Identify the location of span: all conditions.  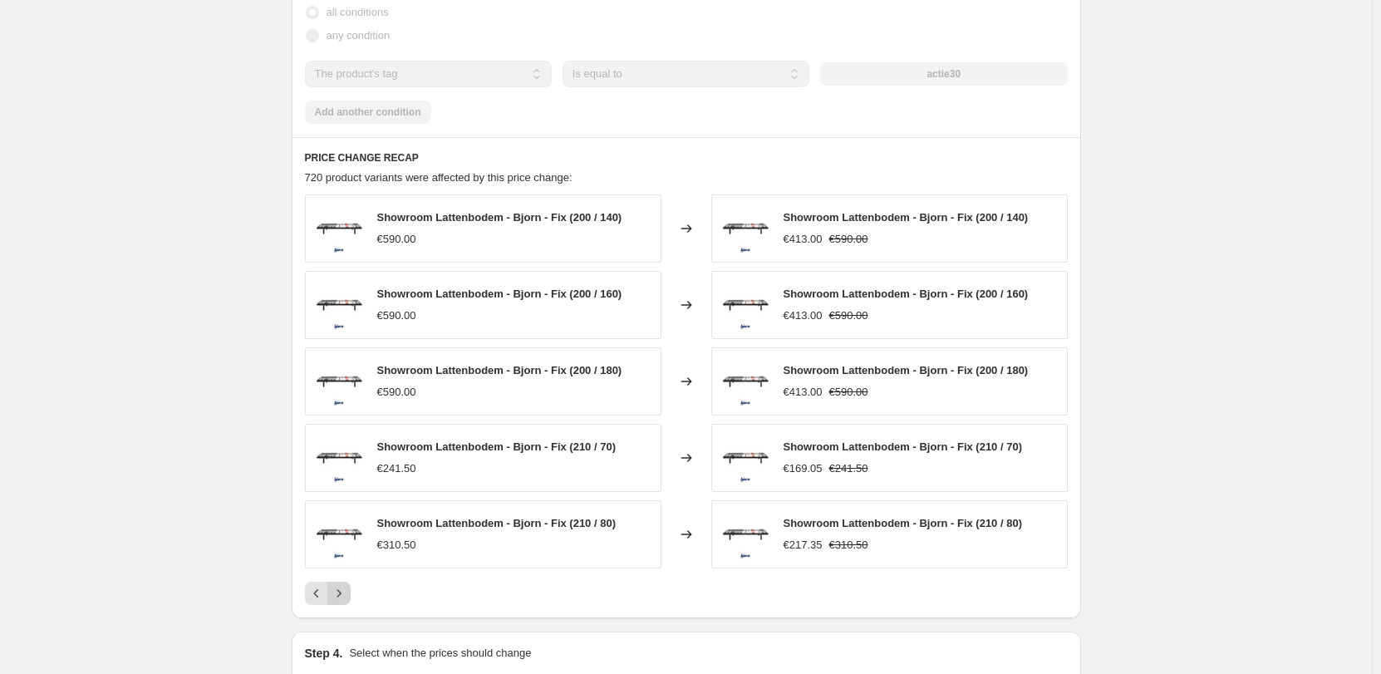
(357, 12).